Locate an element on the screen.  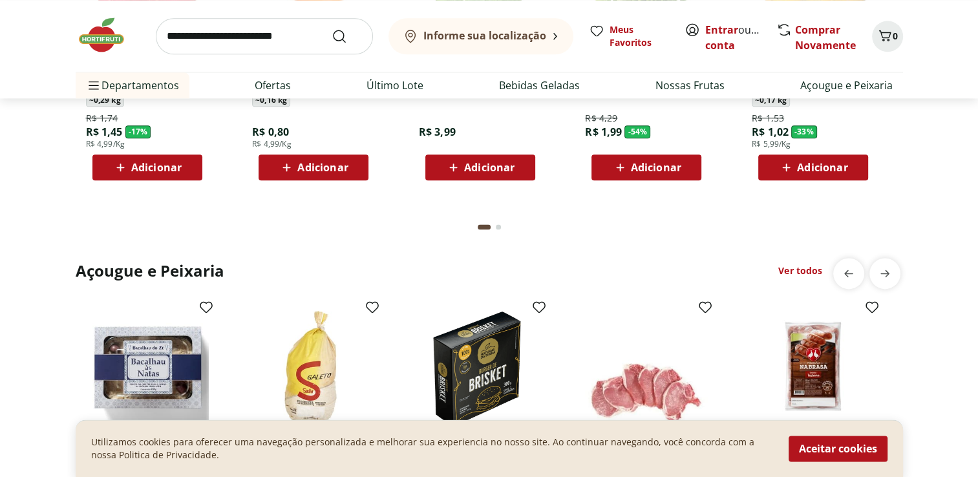
a: Meus Favoritos is located at coordinates (629, 36).